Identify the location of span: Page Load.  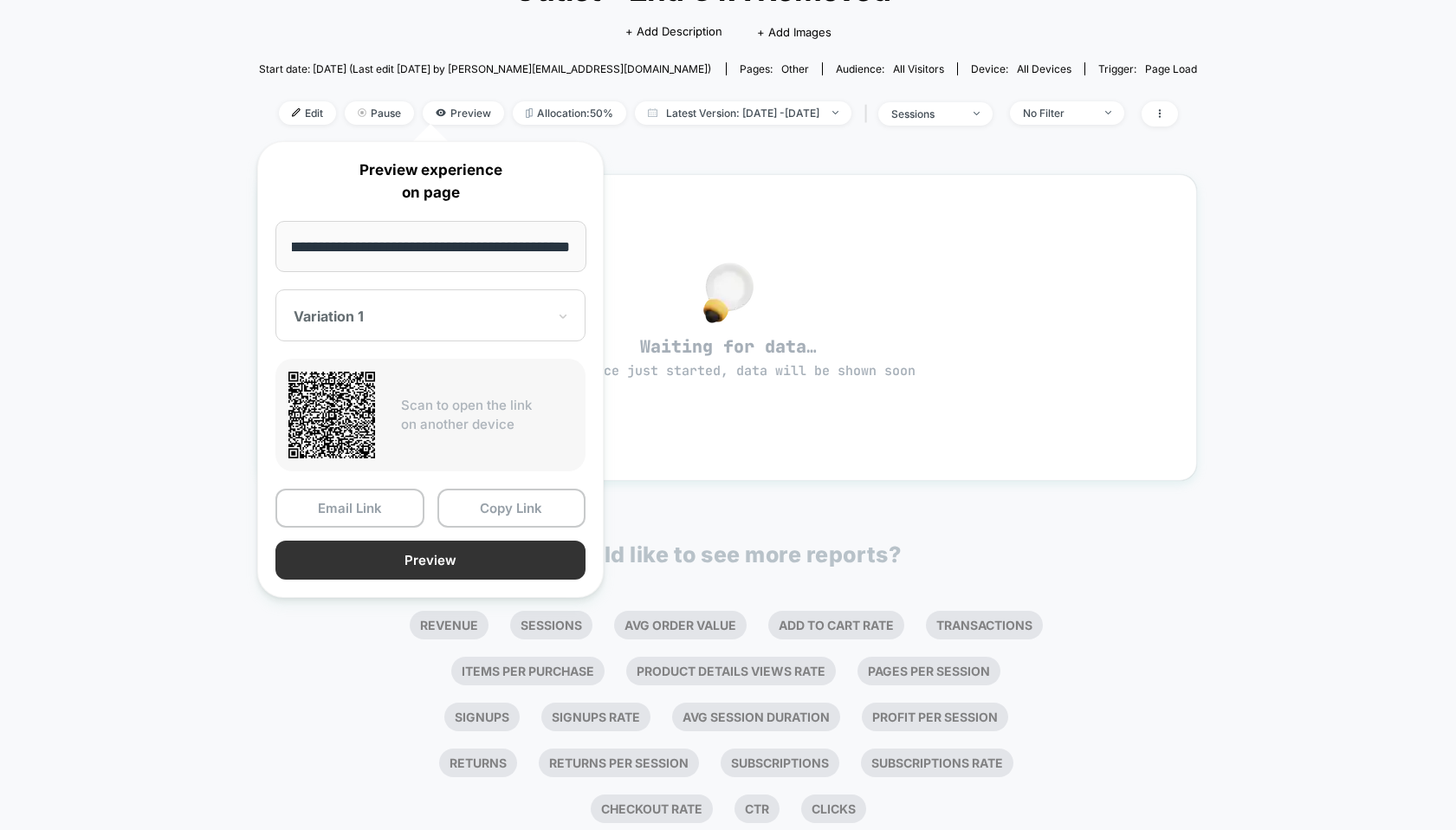
(1171, 69).